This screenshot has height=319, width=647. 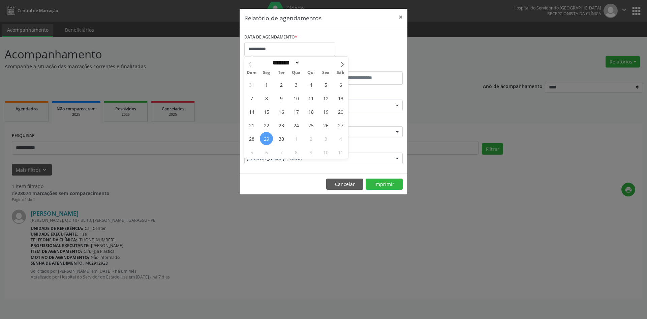 What do you see at coordinates (266, 98) in the screenshot?
I see `span: Setembro 8, 2025` at bounding box center [266, 98].